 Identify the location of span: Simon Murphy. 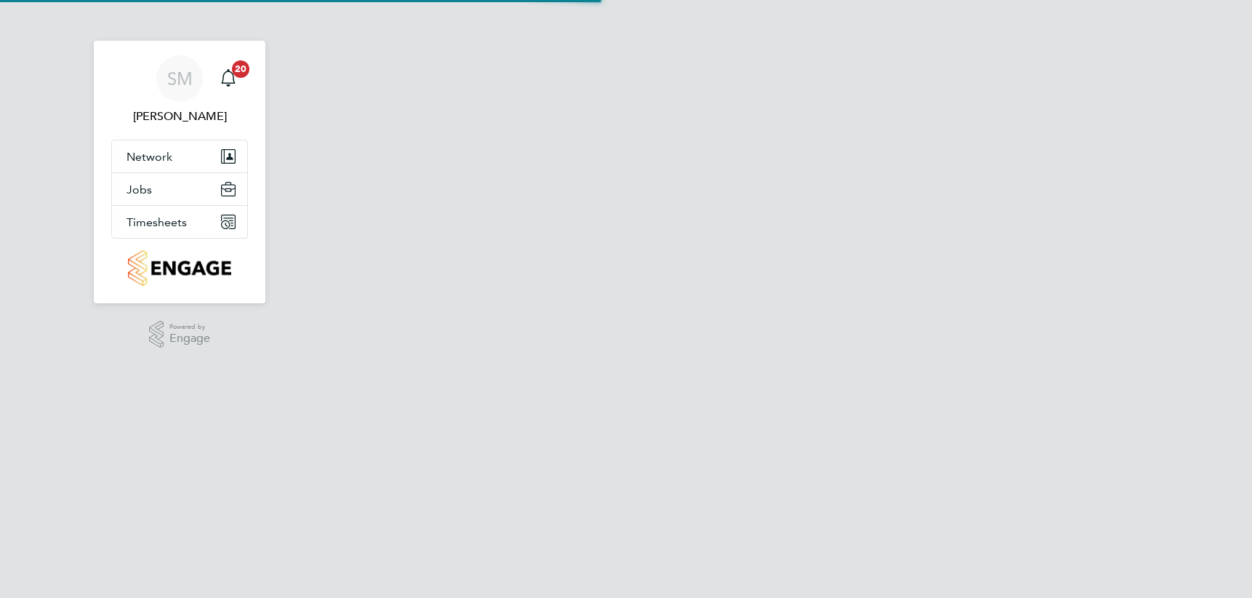
(180, 116).